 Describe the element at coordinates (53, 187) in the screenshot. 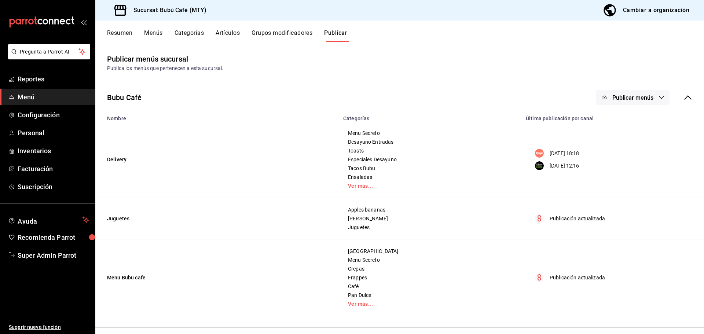

I see `span: Suscripción` at that location.